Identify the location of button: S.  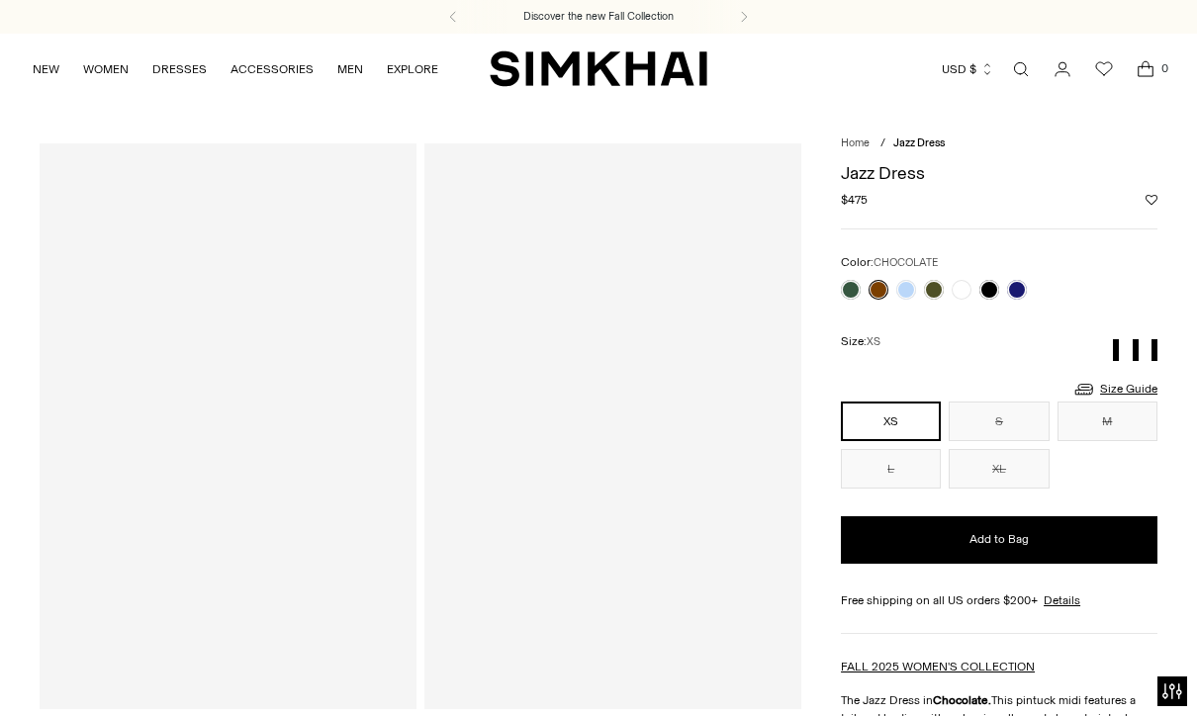
(998, 421).